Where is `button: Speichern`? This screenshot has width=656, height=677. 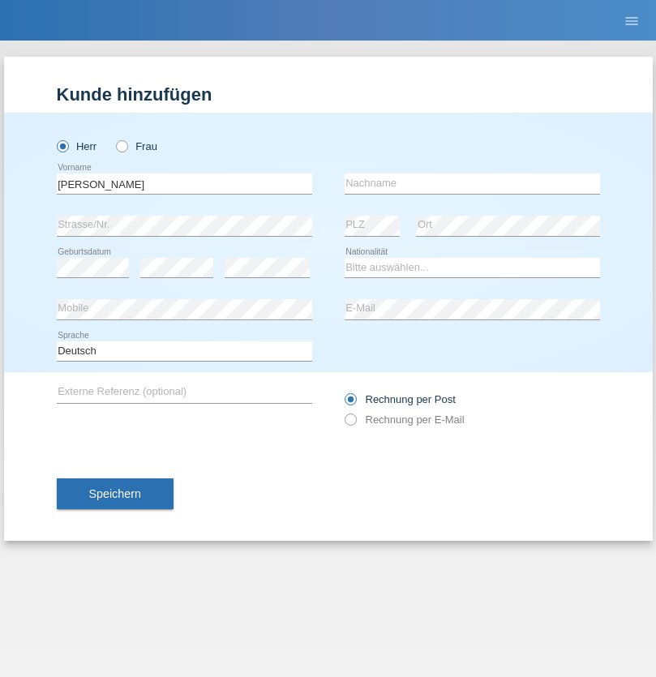
button: Speichern is located at coordinates (115, 494).